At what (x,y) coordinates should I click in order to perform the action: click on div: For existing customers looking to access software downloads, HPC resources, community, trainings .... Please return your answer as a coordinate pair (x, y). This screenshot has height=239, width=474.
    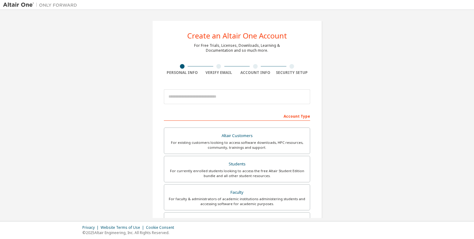
    Looking at the image, I should click on (237, 145).